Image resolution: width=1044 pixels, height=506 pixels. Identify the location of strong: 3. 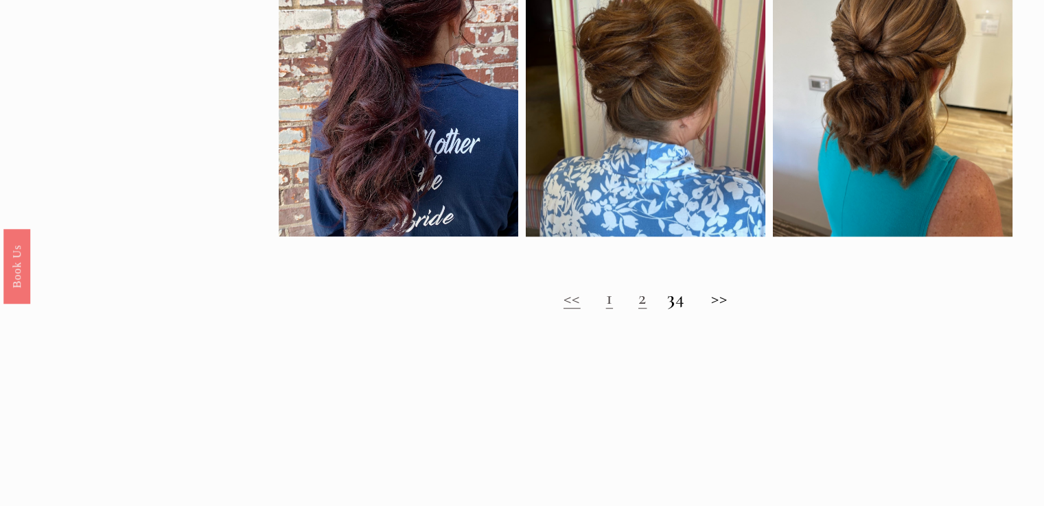
(671, 298).